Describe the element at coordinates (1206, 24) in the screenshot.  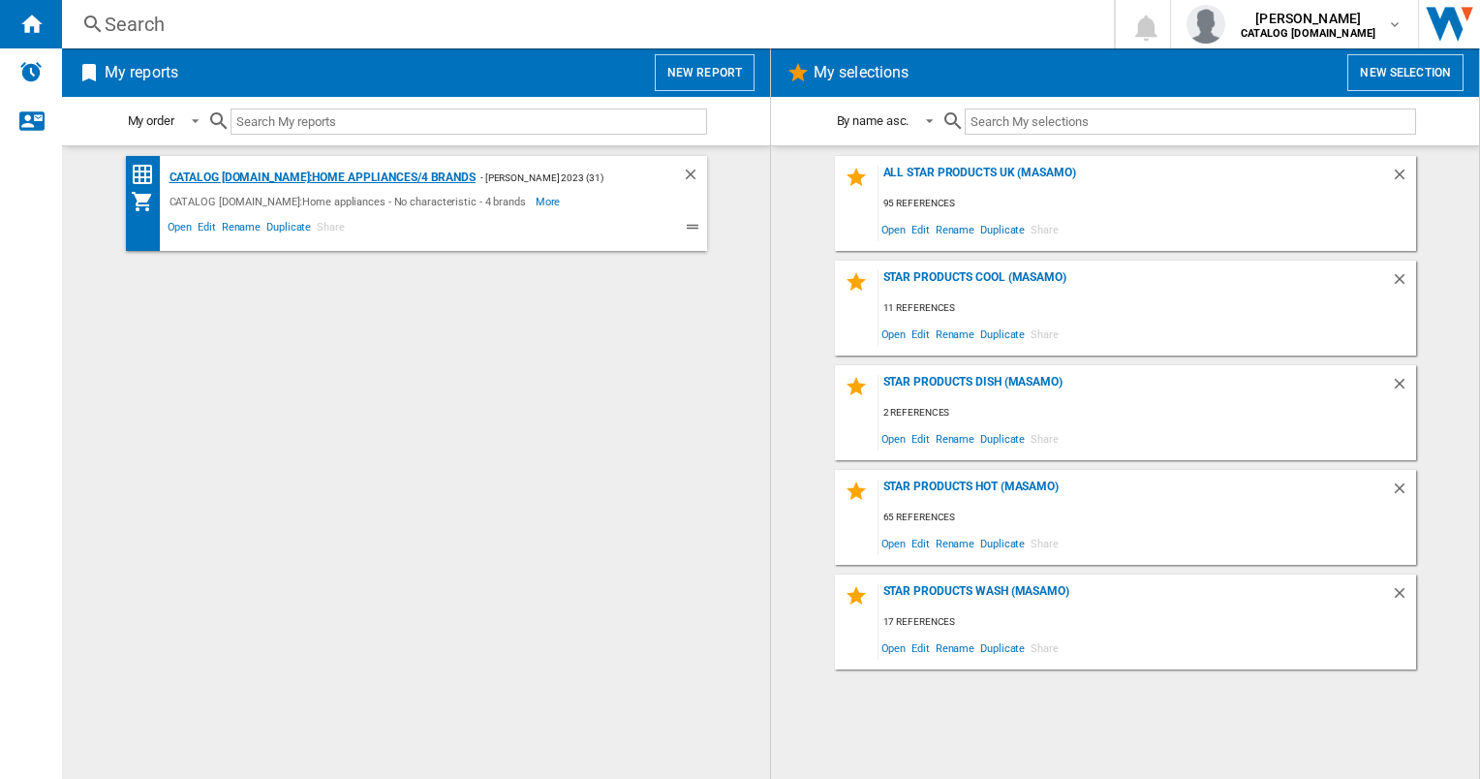
I see `img: profile.jpg` at that location.